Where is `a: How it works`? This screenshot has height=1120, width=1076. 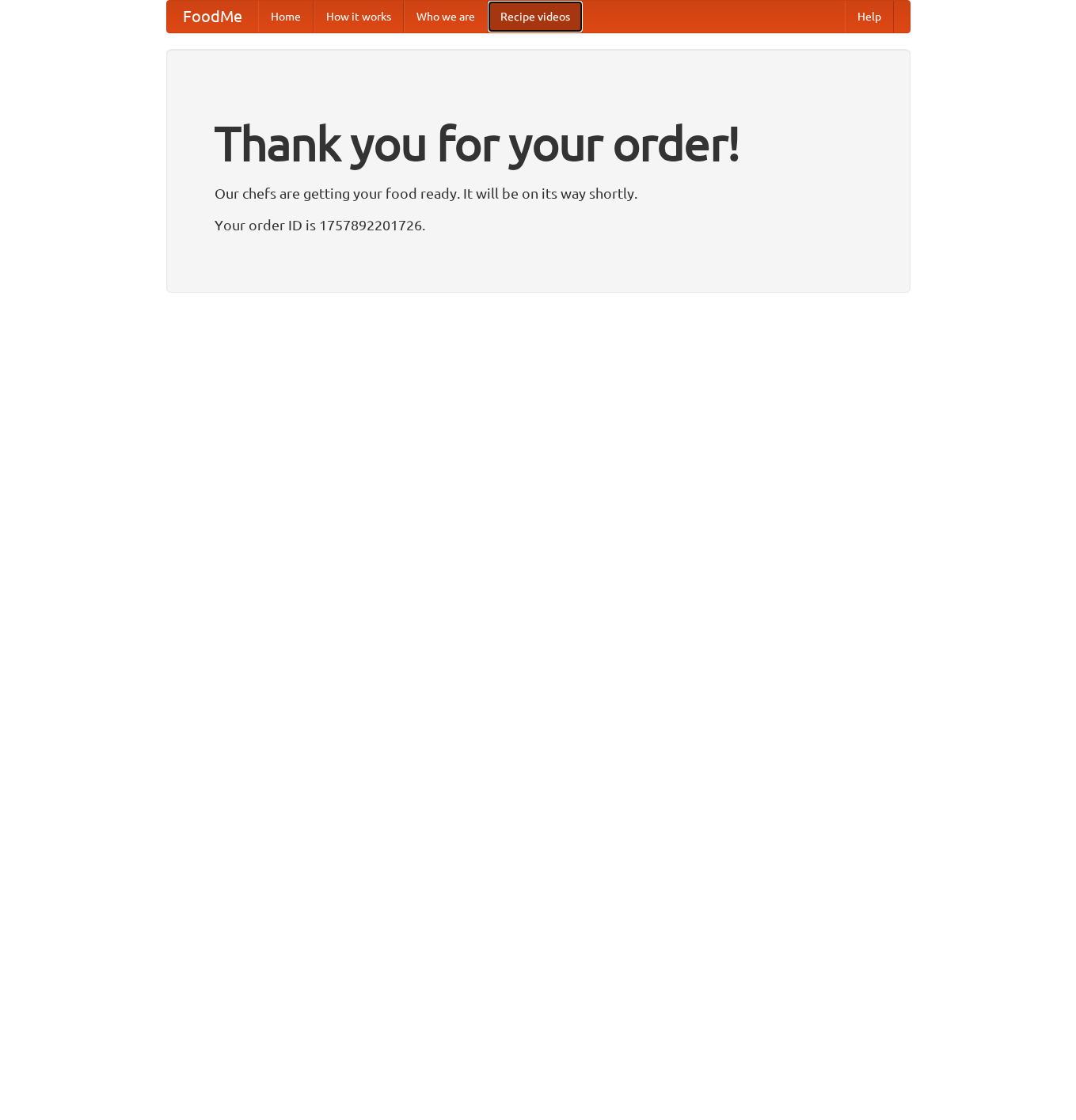 a: How it works is located at coordinates (358, 17).